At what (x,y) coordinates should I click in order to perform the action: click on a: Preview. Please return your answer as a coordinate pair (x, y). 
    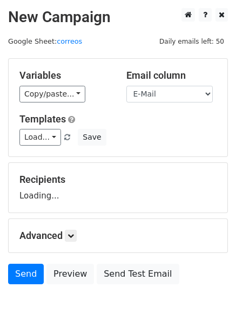
    Looking at the image, I should click on (70, 274).